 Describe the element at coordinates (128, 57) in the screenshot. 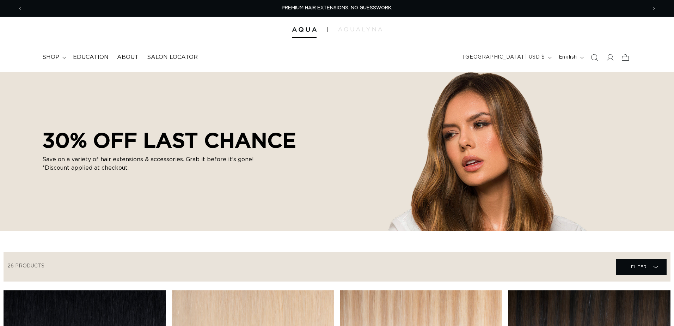

I see `a: About` at that location.